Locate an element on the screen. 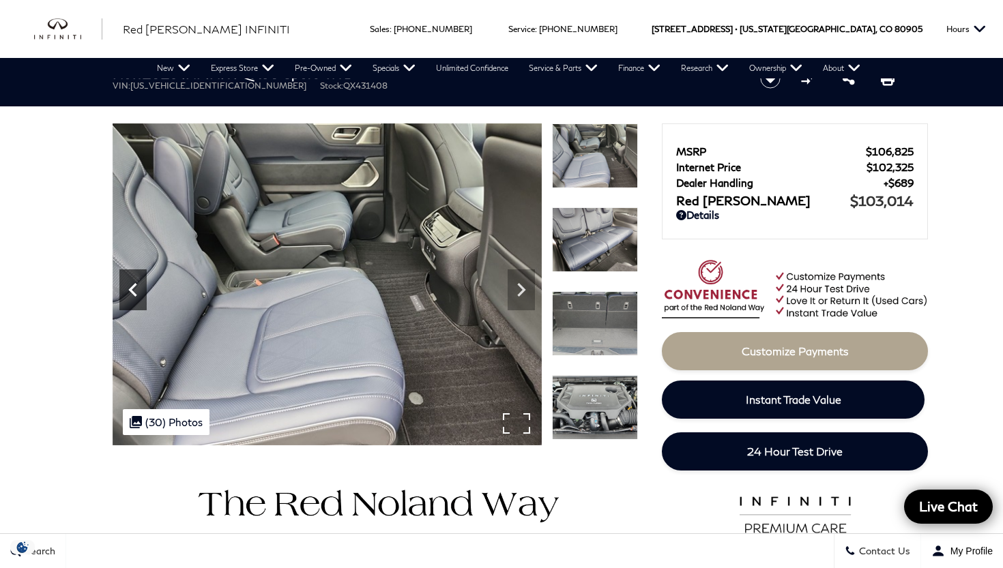 This screenshot has height=568, width=1003. a: Instant Trade Value is located at coordinates (793, 400).